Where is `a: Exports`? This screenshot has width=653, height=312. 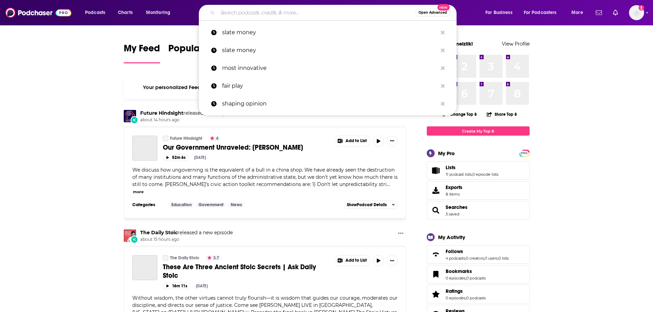 a: Exports is located at coordinates (478, 191).